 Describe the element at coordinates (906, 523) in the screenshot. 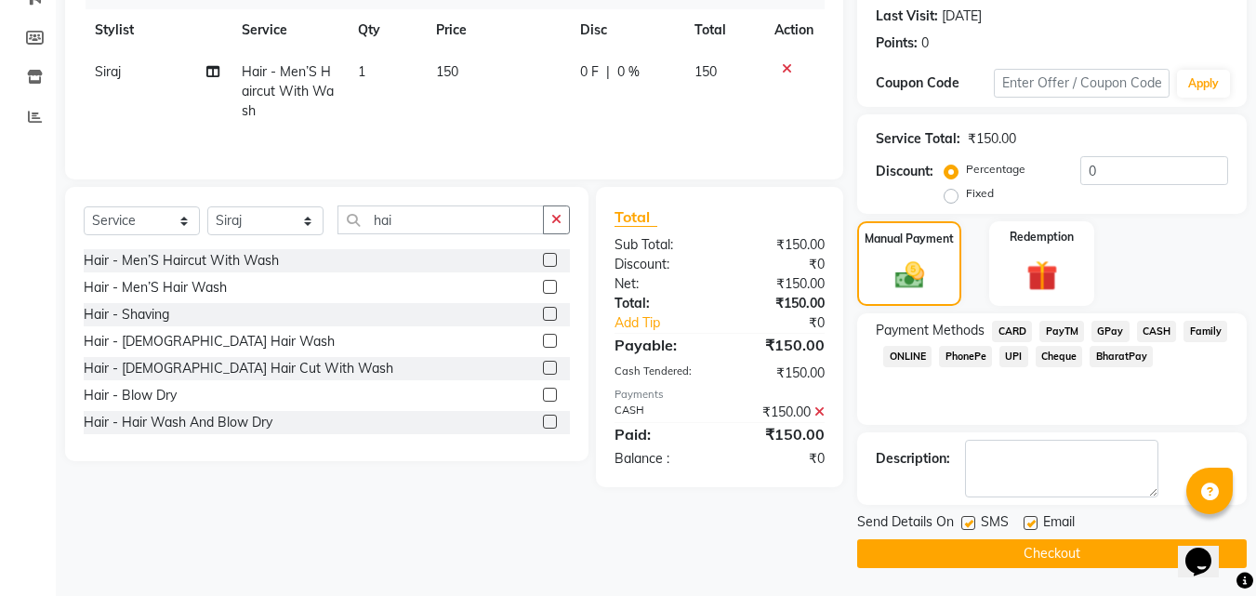

I see `span: Send Details On` at that location.